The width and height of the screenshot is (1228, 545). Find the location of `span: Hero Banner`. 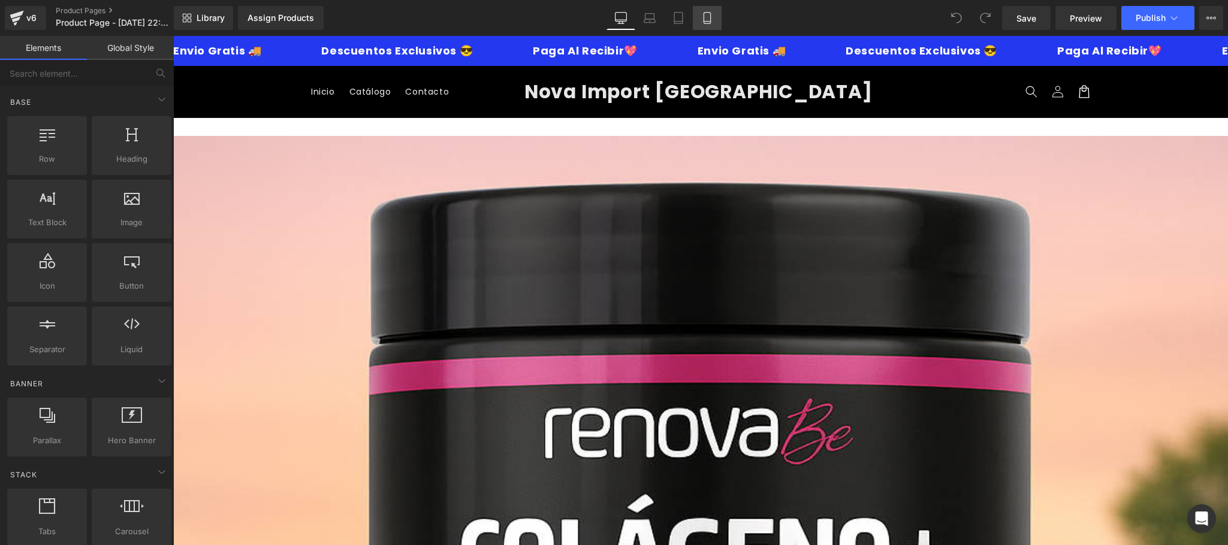

span: Hero Banner is located at coordinates (131, 440).